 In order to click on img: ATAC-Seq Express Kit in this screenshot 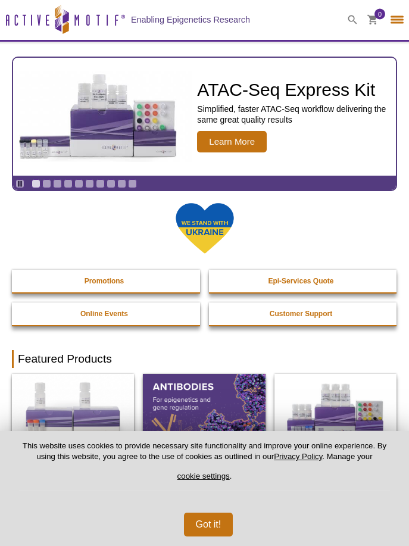, I will do `click(99, 117)`.